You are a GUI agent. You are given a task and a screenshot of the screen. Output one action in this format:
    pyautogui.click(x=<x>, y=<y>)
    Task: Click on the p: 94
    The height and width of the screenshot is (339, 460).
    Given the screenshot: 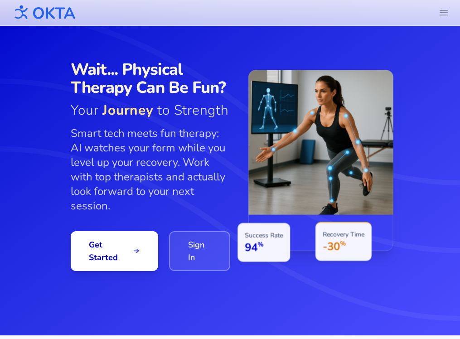 What is the action you would take?
    pyautogui.click(x=264, y=247)
    